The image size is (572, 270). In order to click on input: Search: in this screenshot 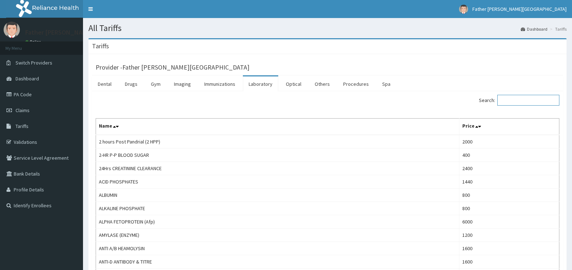, I will do `click(529, 100)`.